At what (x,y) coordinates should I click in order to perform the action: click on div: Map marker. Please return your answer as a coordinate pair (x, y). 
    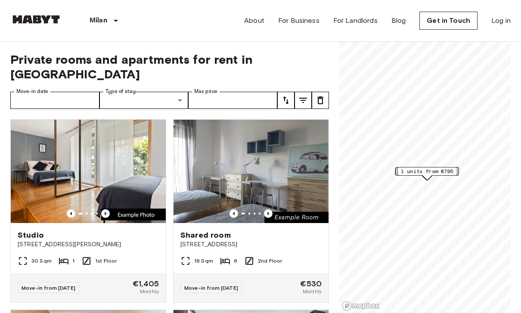
    Looking at the image, I should click on (427, 173).